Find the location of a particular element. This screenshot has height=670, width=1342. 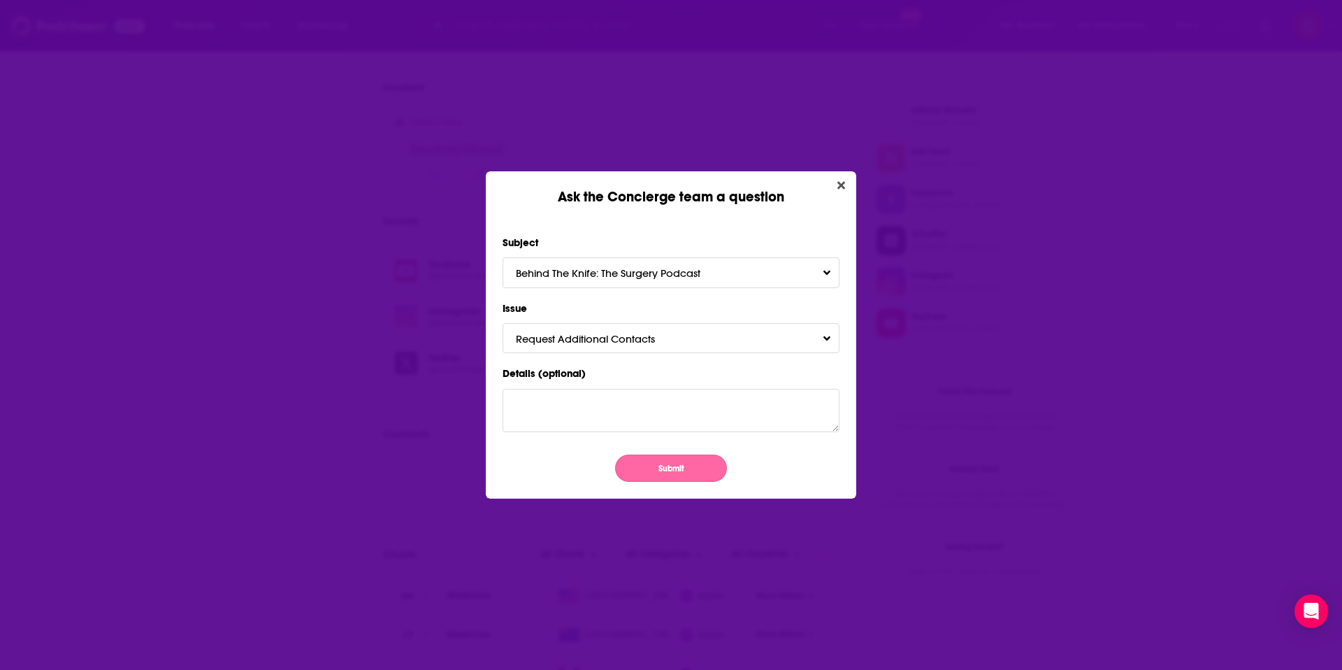

div: Open Intercom Messenger is located at coordinates (1311, 611).